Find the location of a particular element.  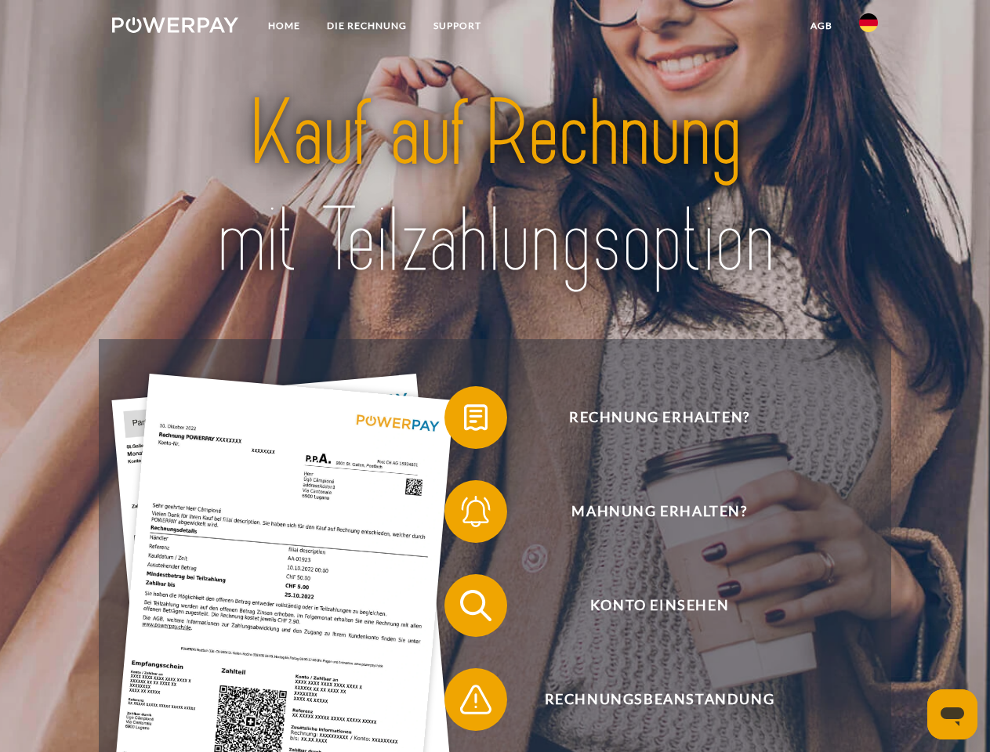

span: Konto einsehen is located at coordinates (659, 606).